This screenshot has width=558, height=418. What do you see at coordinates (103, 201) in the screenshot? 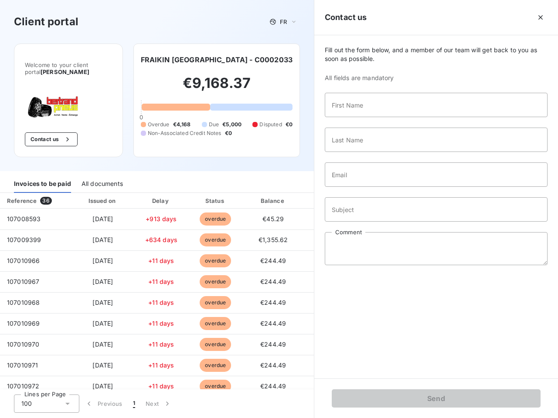
I see `div: Issued on` at bounding box center [103, 201].